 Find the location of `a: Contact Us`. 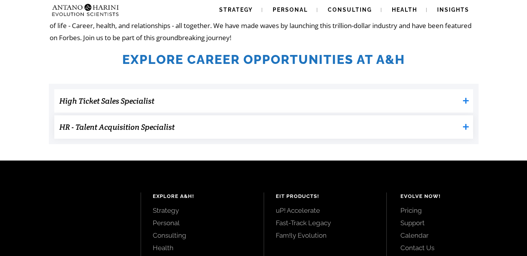

a: Contact Us is located at coordinates (454, 248).